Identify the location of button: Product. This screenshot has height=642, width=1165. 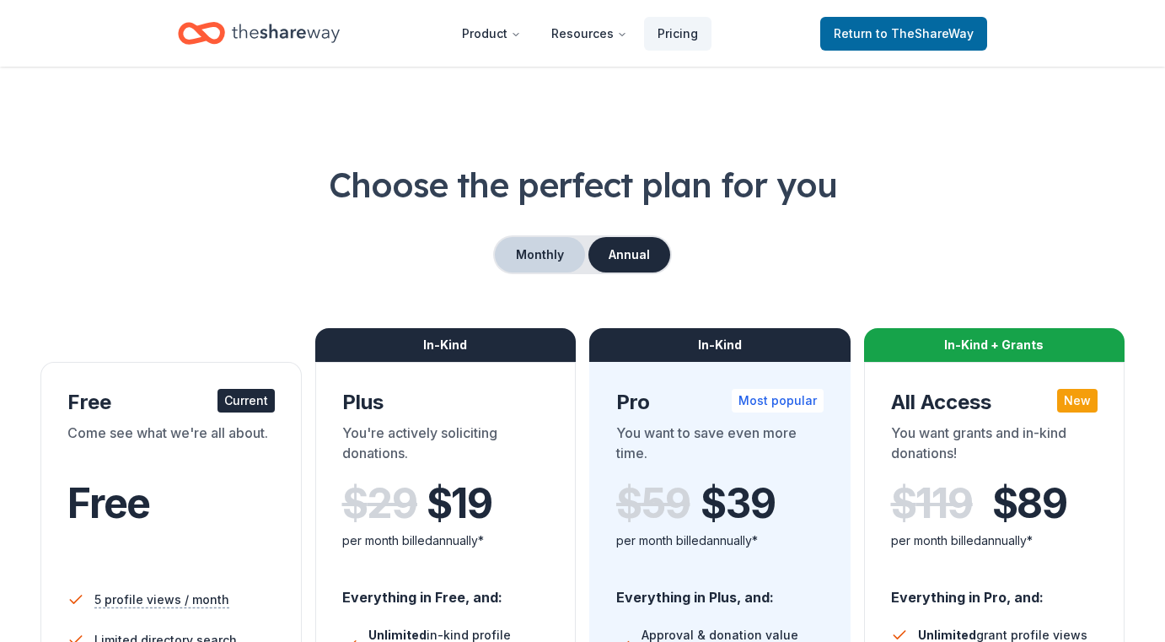
(492, 34).